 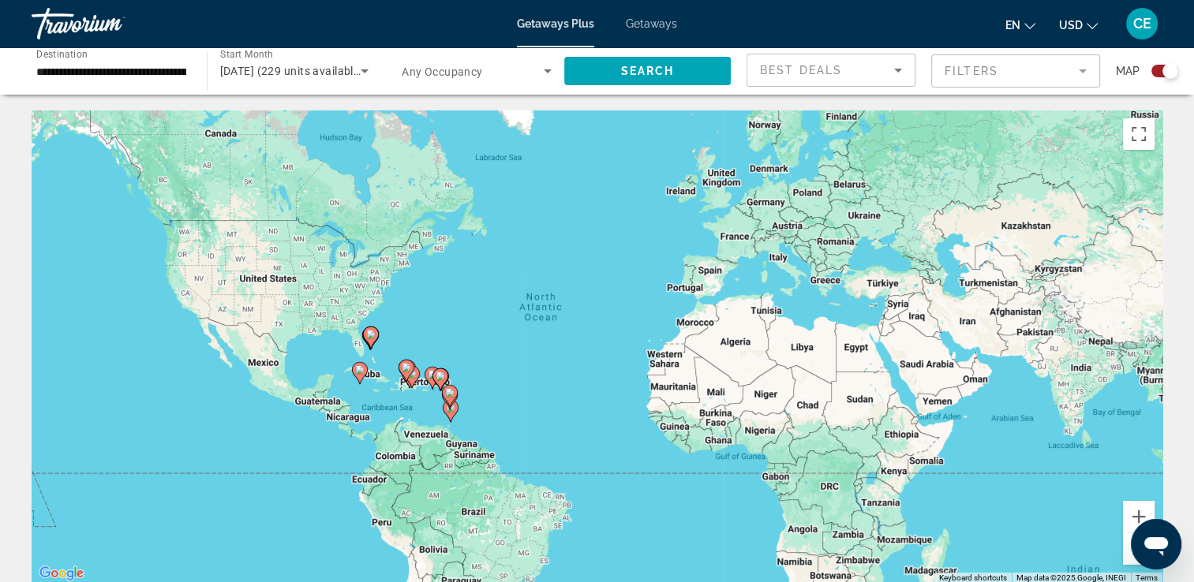 I want to click on span: Getaways Plus, so click(x=555, y=24).